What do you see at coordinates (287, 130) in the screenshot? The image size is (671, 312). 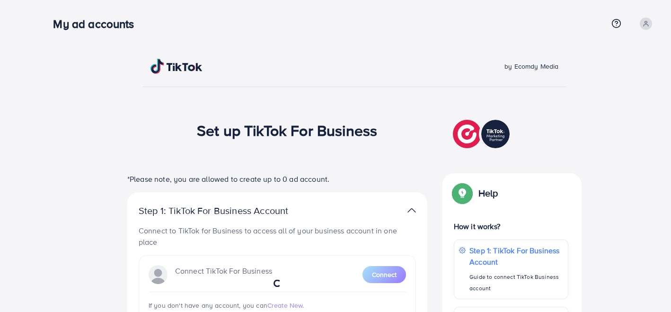 I see `h1: Set up TikTok For Business` at bounding box center [287, 130].